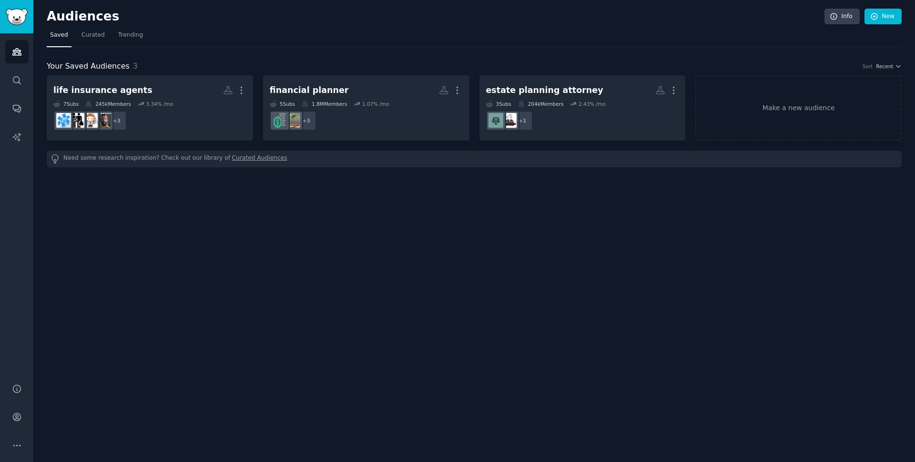  I want to click on img: InsuranceAgents, so click(103, 120).